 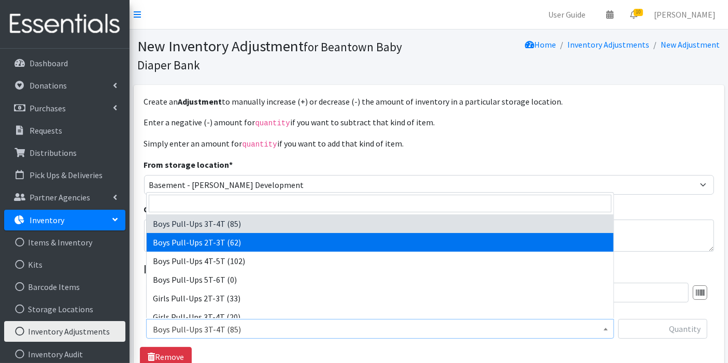 I want to click on li: Girls Pull-Ups 3T-4T (20), so click(x=380, y=317).